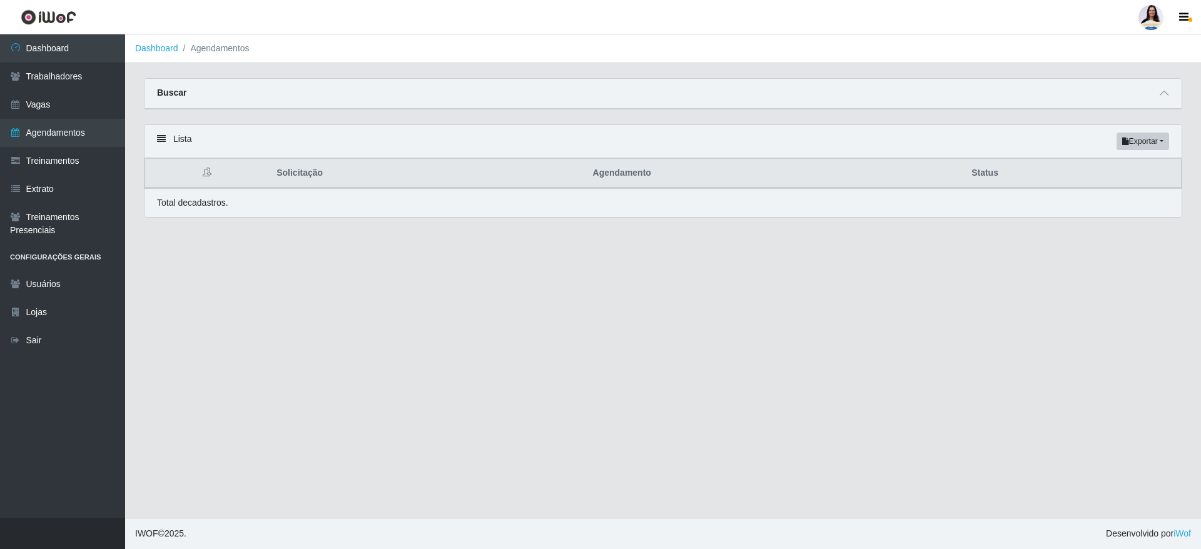 The width and height of the screenshot is (1201, 549). I want to click on a: Dashboard, so click(156, 48).